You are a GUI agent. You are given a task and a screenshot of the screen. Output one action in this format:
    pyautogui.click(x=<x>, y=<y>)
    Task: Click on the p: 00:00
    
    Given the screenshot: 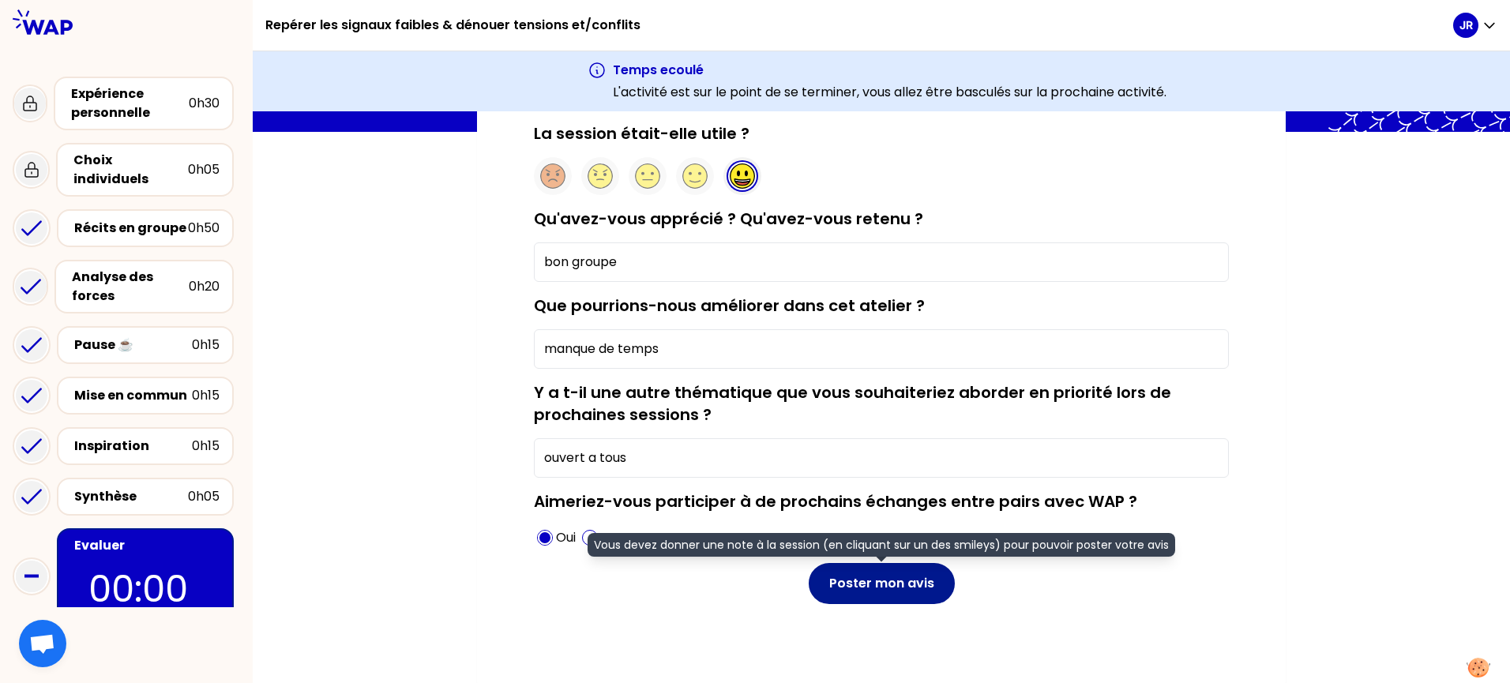 What is the action you would take?
    pyautogui.click(x=145, y=589)
    